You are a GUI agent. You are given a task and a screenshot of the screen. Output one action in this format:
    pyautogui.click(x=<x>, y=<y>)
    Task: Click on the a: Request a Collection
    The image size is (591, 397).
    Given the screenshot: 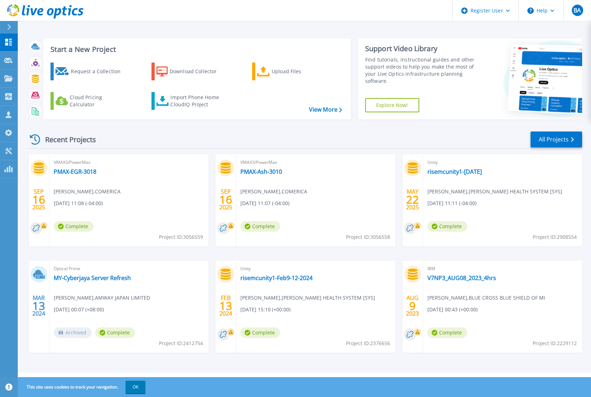 What is the action you would take?
    pyautogui.click(x=90, y=71)
    